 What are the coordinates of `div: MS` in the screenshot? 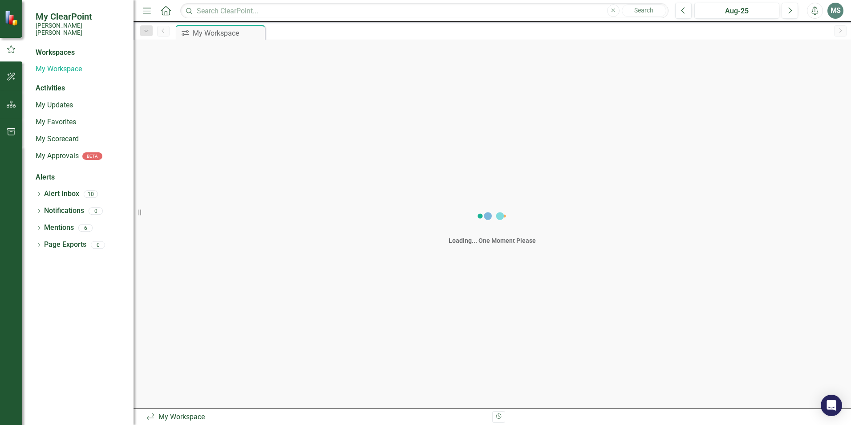 It's located at (835, 11).